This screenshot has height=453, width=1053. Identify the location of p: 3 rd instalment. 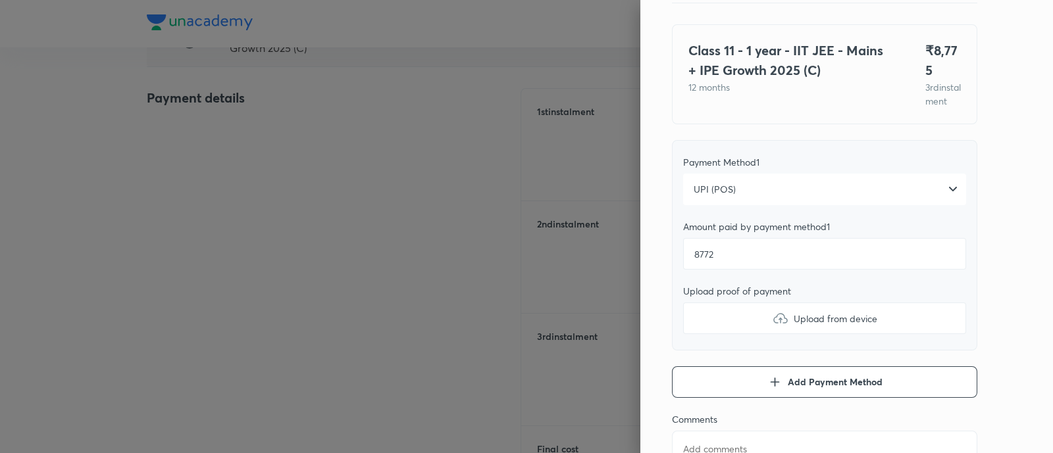
(943, 94).